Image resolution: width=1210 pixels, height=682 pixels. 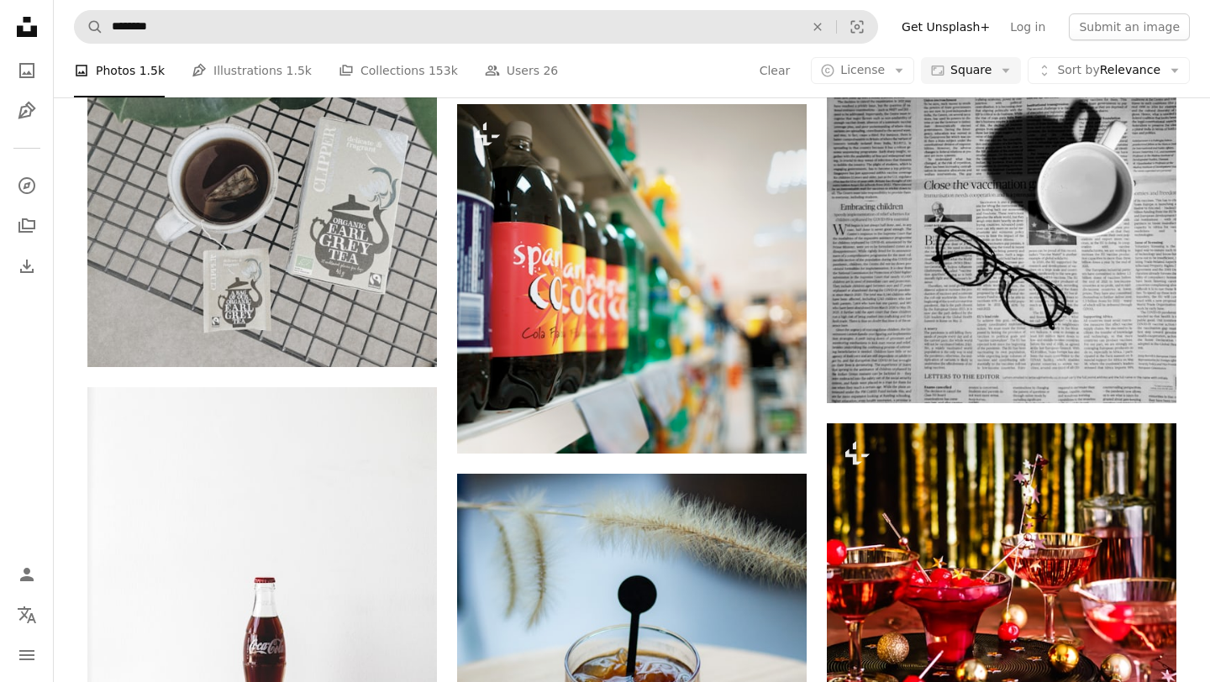 I want to click on button: Search Unsplash, so click(x=89, y=27).